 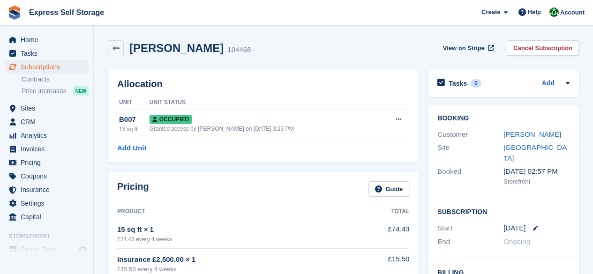 I want to click on div: £74.43 every 4 weeks, so click(x=240, y=240).